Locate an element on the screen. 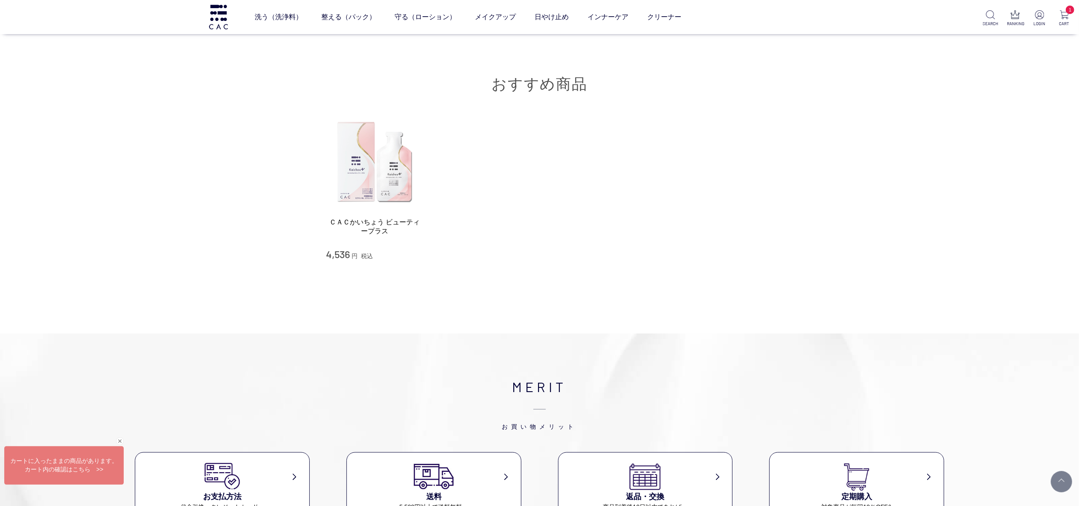  h3: 送料 is located at coordinates (434, 497).